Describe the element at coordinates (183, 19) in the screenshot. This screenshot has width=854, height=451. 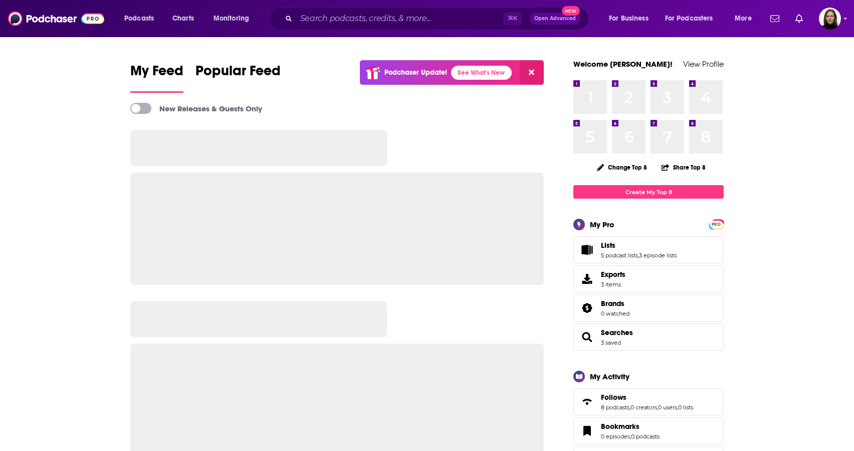
I see `span: Charts` at that location.